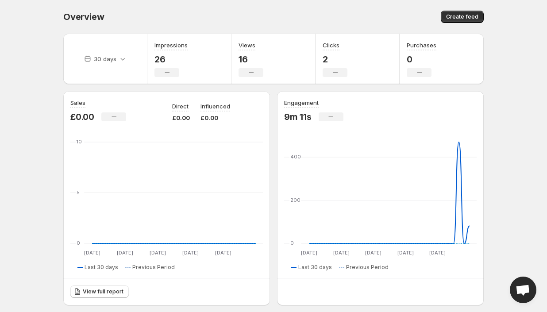 The image size is (547, 312). Describe the element at coordinates (215, 106) in the screenshot. I see `p: Influenced` at that location.